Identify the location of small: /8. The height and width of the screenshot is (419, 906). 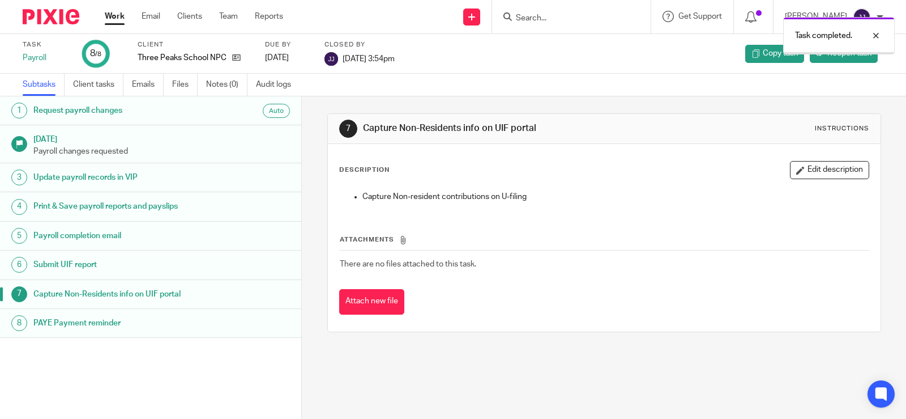
(98, 54).